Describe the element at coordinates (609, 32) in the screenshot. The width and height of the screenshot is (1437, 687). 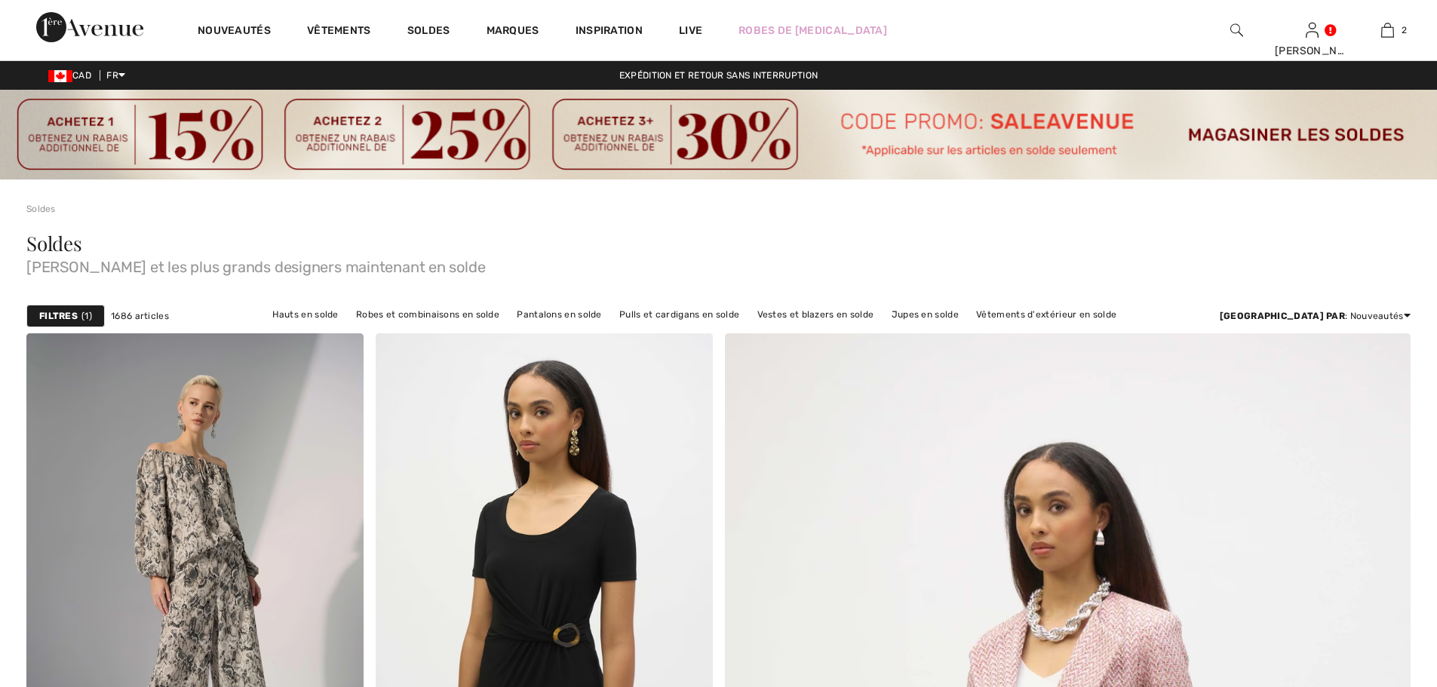
I see `span: Inspiration` at that location.